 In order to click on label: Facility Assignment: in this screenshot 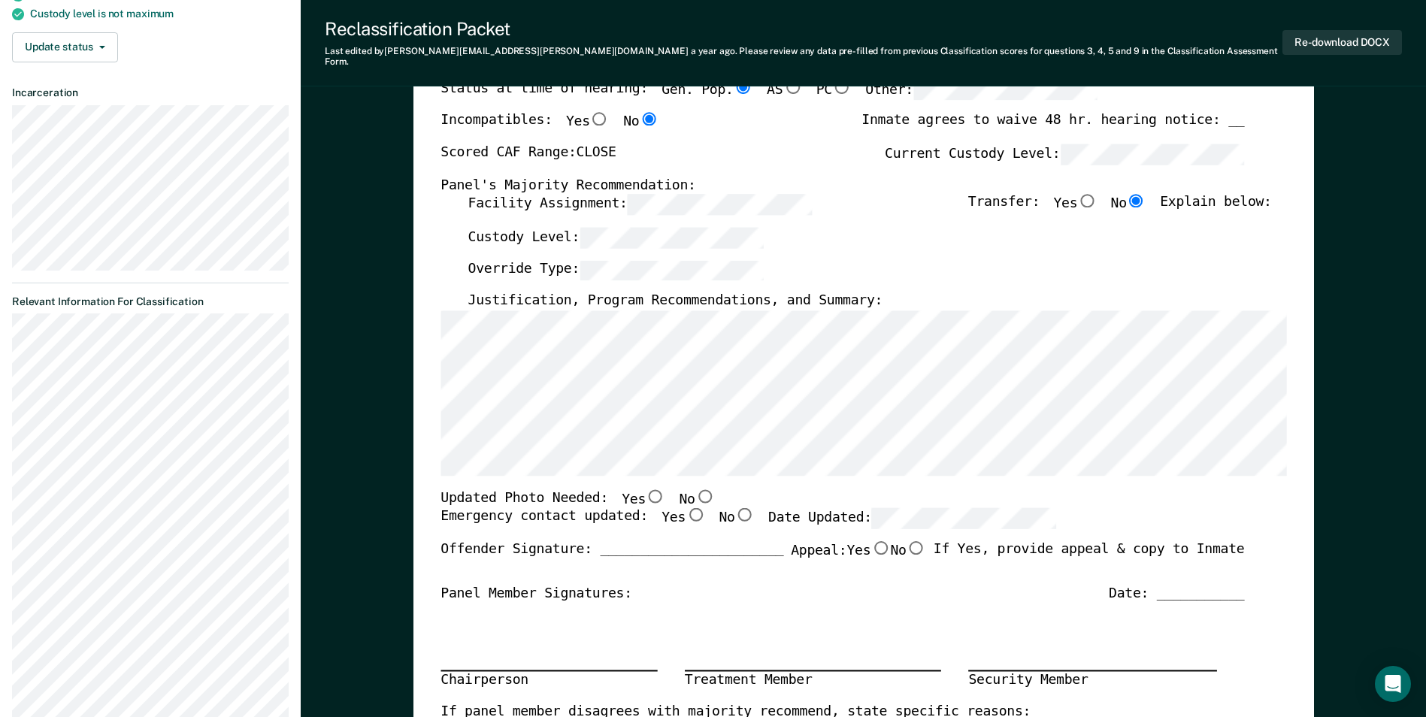, I will do `click(639, 204)`.